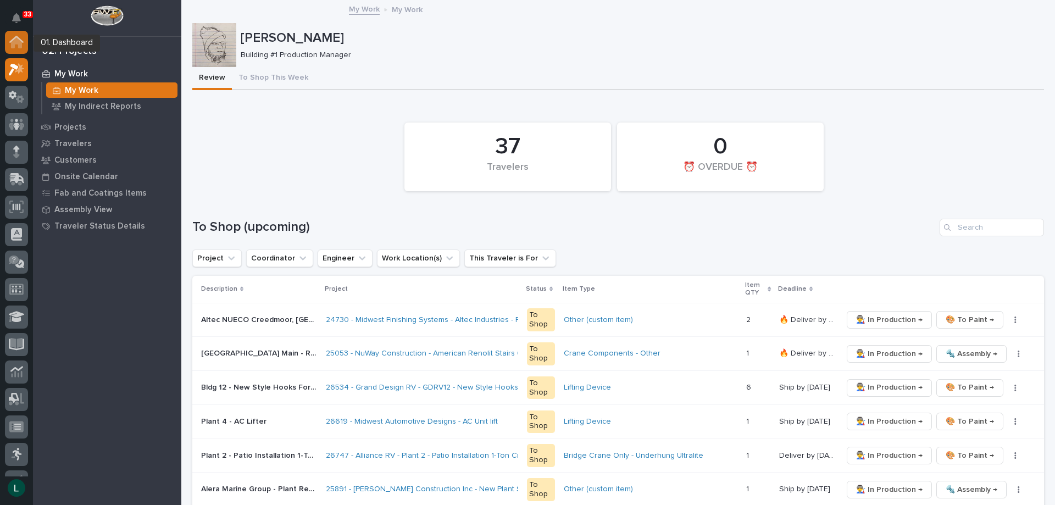  Describe the element at coordinates (107, 209) in the screenshot. I see `a: Assembly View` at that location.